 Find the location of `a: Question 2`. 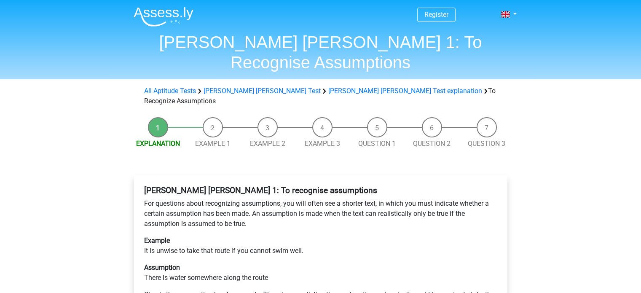

a: Question 2 is located at coordinates (431, 143).